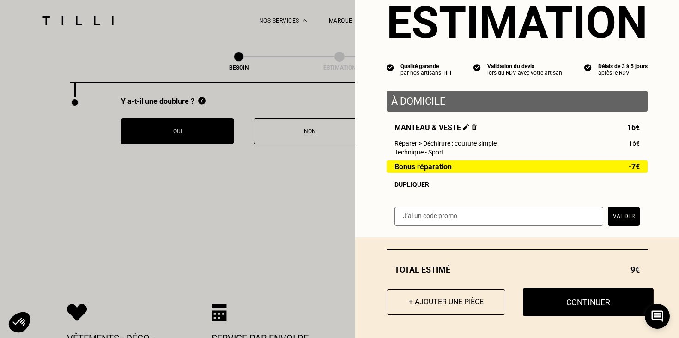  What do you see at coordinates (622, 66) in the screenshot?
I see `div: Délais de 3 à 5 jours` at bounding box center [622, 66].